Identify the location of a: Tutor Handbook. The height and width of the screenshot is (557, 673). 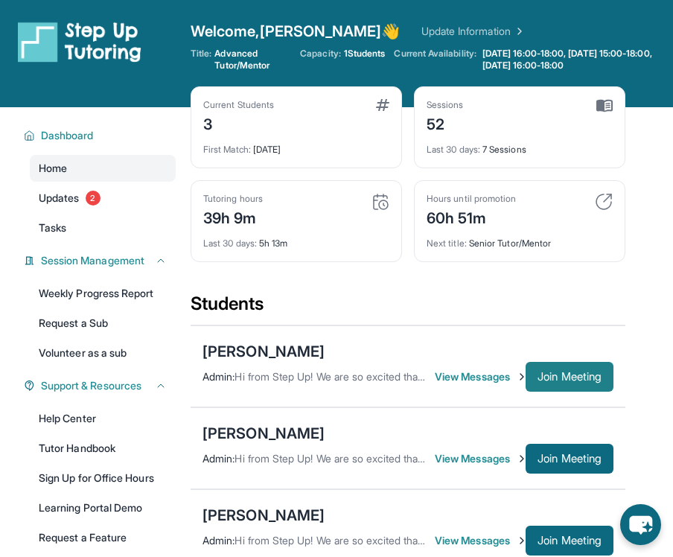
(103, 448).